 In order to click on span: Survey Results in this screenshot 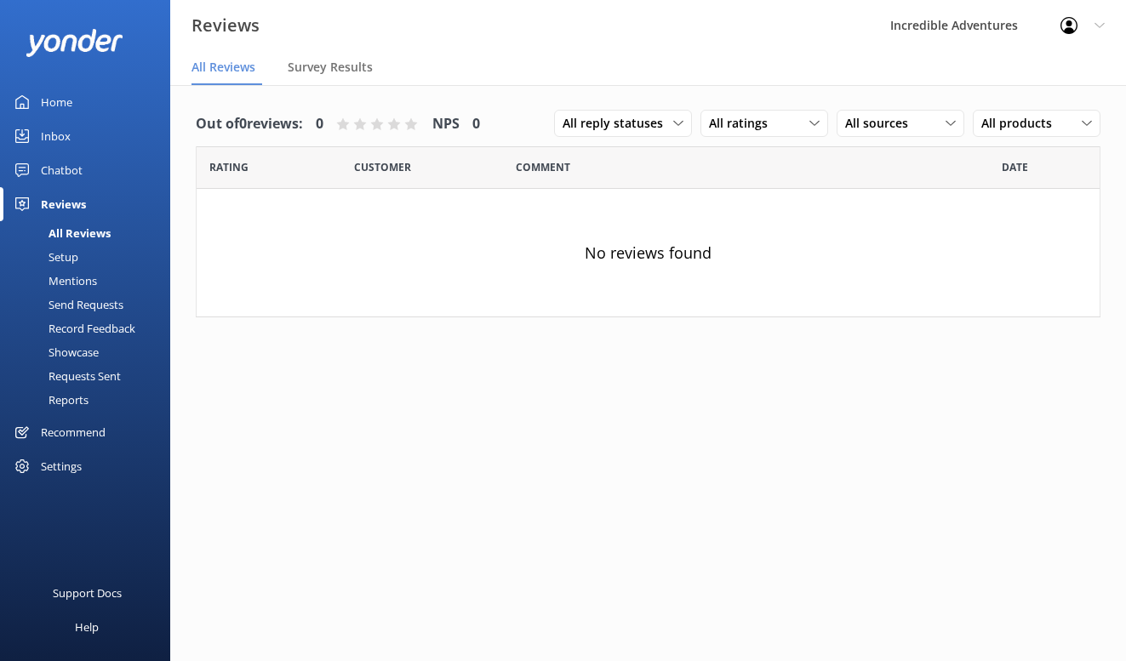, I will do `click(330, 67)`.